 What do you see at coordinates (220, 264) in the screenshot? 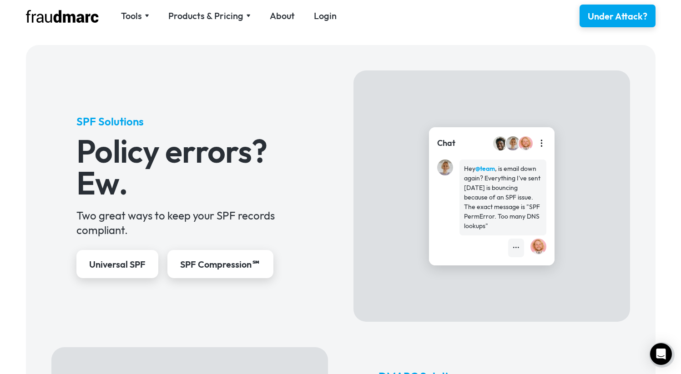
I see `a: SPF Compression℠` at bounding box center [220, 264].